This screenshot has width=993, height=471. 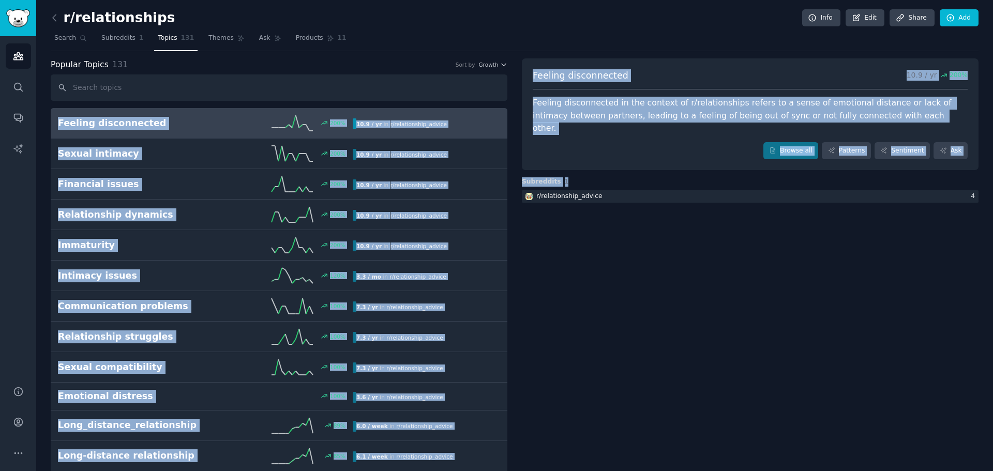 I want to click on h2: Relationship dynamics, so click(x=131, y=215).